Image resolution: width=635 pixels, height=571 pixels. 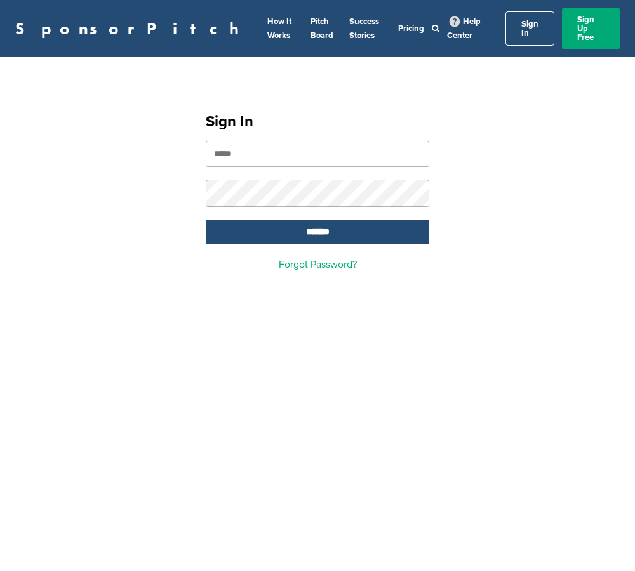 What do you see at coordinates (411, 29) in the screenshot?
I see `a: Pricing` at bounding box center [411, 29].